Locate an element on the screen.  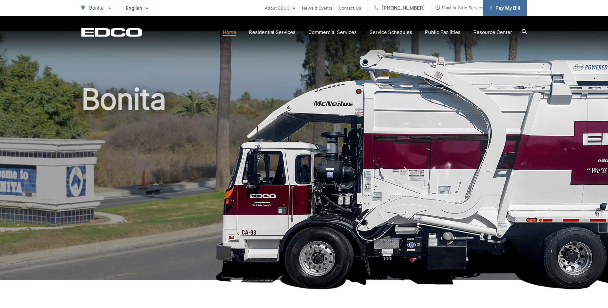
a: News & Events is located at coordinates (317, 8).